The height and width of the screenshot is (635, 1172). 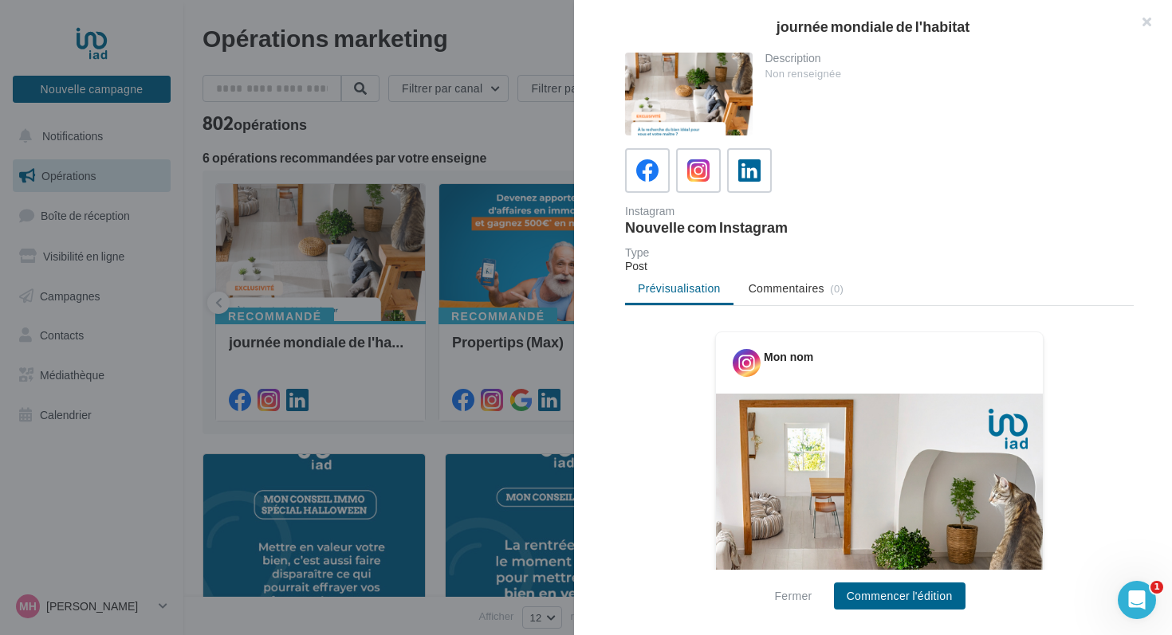 What do you see at coordinates (1157, 588) in the screenshot?
I see `span: 1` at bounding box center [1157, 588].